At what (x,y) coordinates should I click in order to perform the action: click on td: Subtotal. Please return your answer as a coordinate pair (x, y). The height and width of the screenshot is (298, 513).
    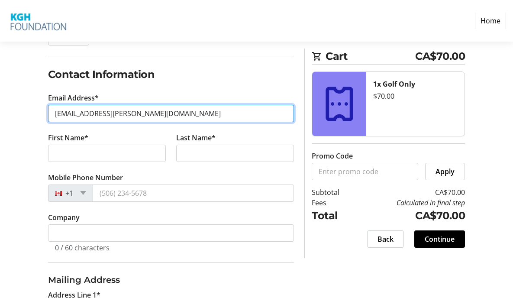
    Looking at the image, I should click on (333, 192).